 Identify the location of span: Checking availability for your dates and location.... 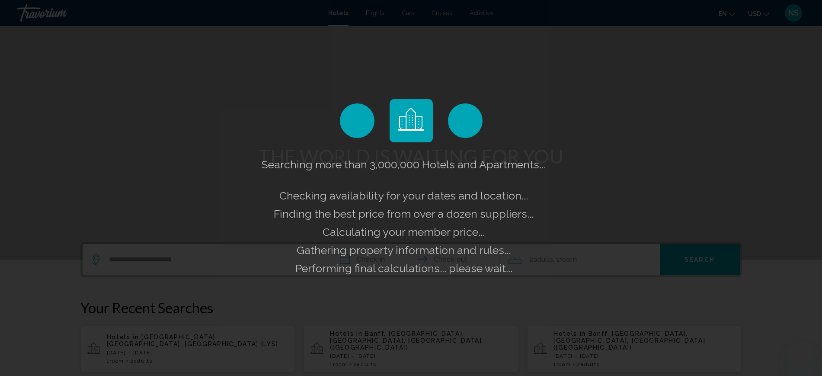
(404, 195).